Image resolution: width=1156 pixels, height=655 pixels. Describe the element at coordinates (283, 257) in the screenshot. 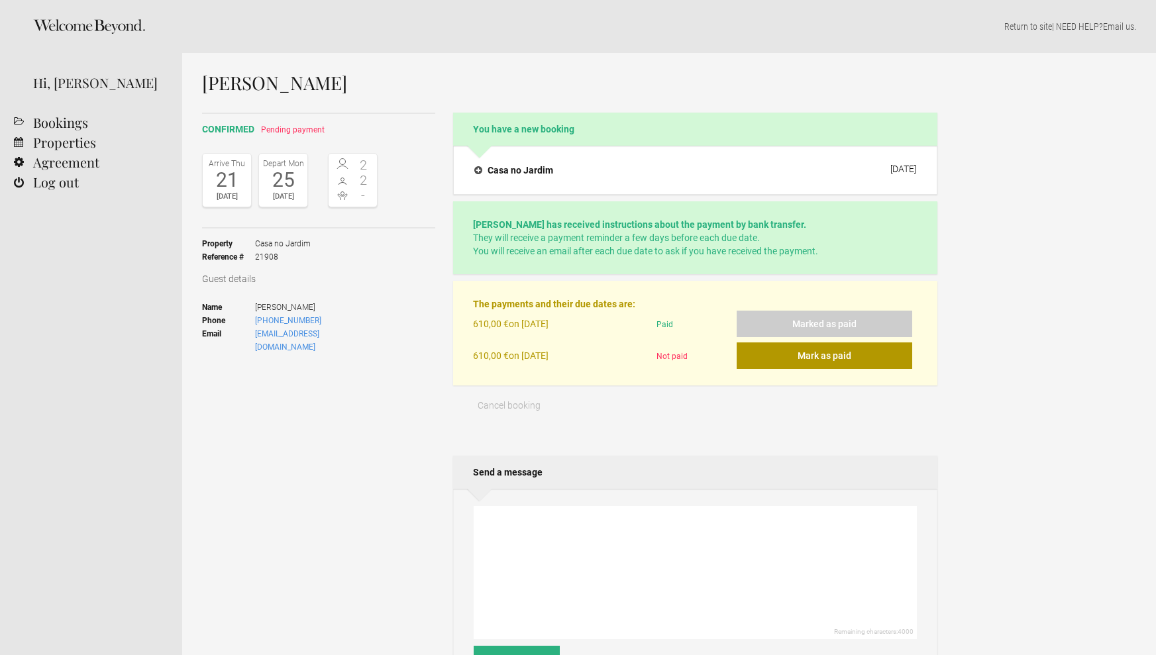

I see `span: 21908` at that location.